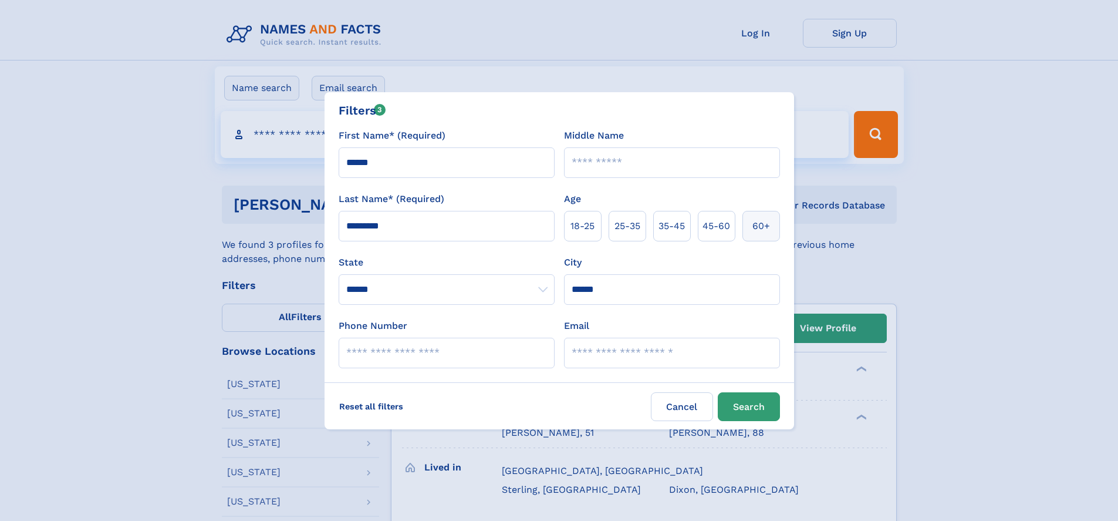  I want to click on label: Last Name* (Required), so click(392, 199).